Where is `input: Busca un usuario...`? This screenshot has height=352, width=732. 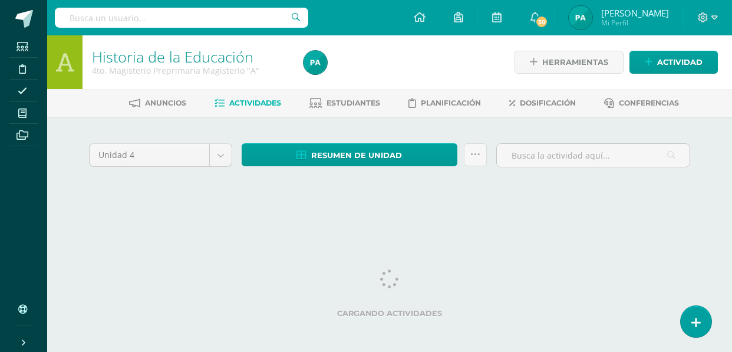 input: Busca un usuario... is located at coordinates (182, 18).